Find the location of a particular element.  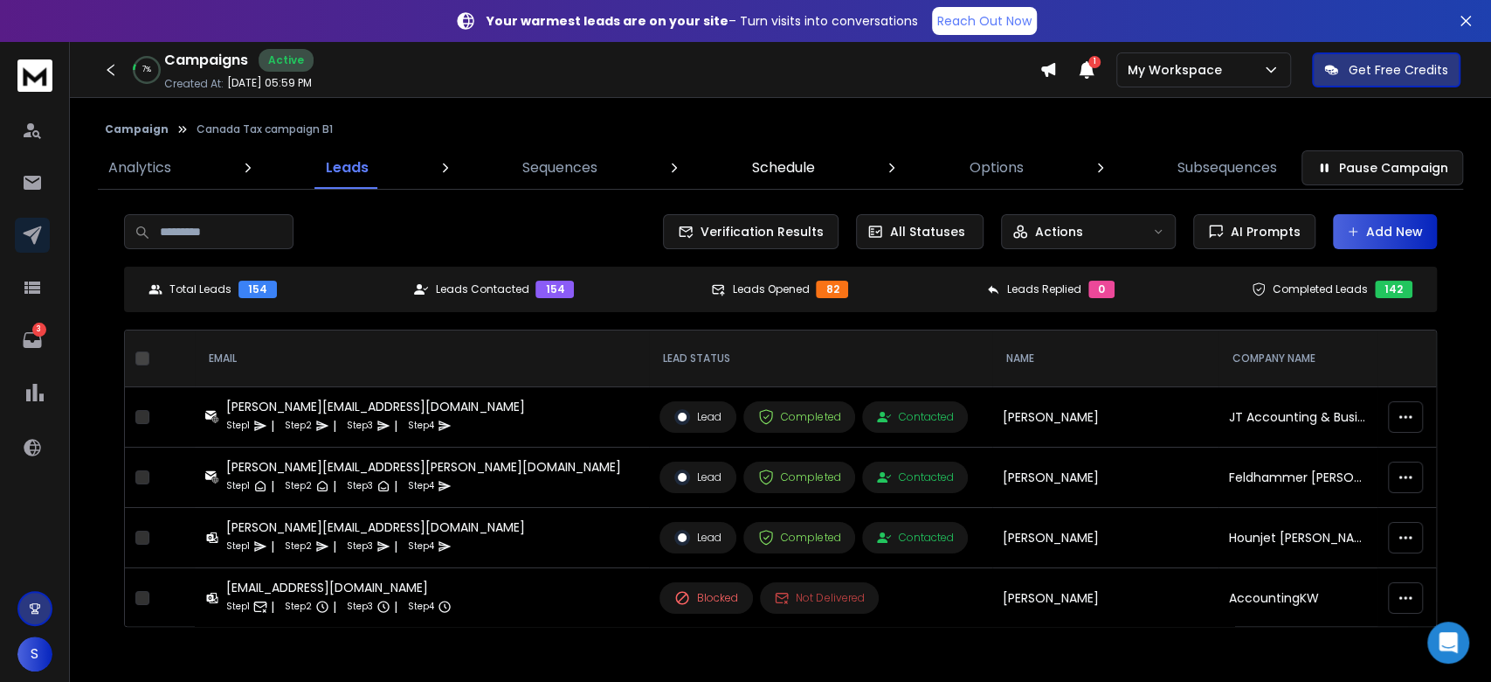

button: S is located at coordinates (35, 654).